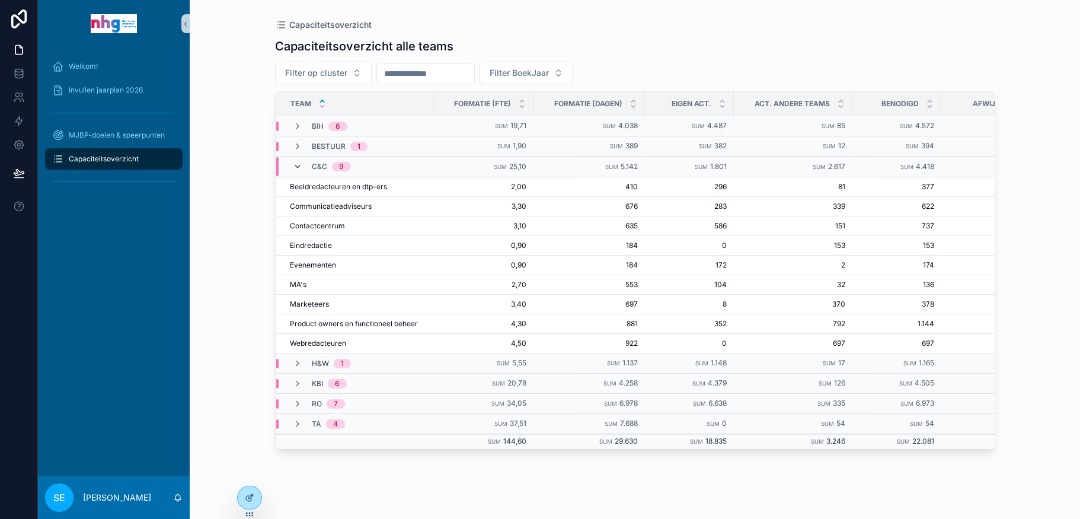 This screenshot has height=519, width=1080. Describe the element at coordinates (842, 362) in the screenshot. I see `span: 17` at that location.